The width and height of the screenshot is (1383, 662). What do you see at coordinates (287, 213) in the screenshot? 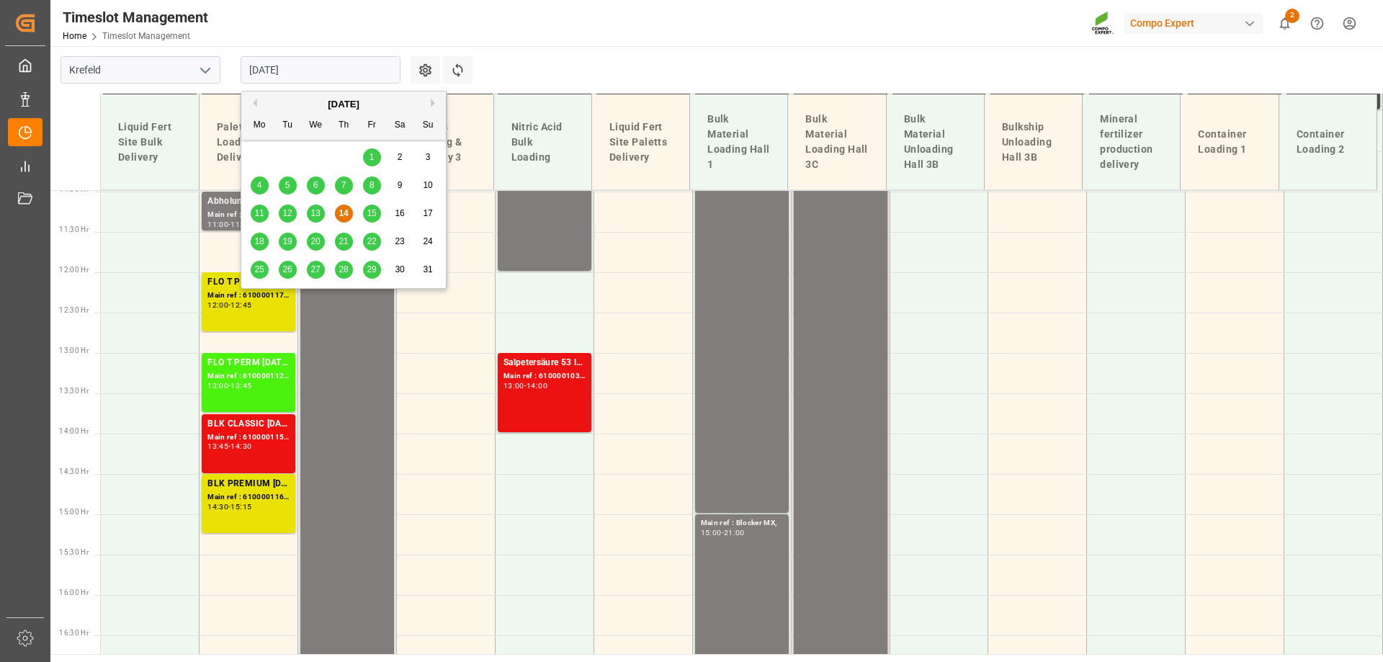
I see `span: 12` at bounding box center [287, 213].